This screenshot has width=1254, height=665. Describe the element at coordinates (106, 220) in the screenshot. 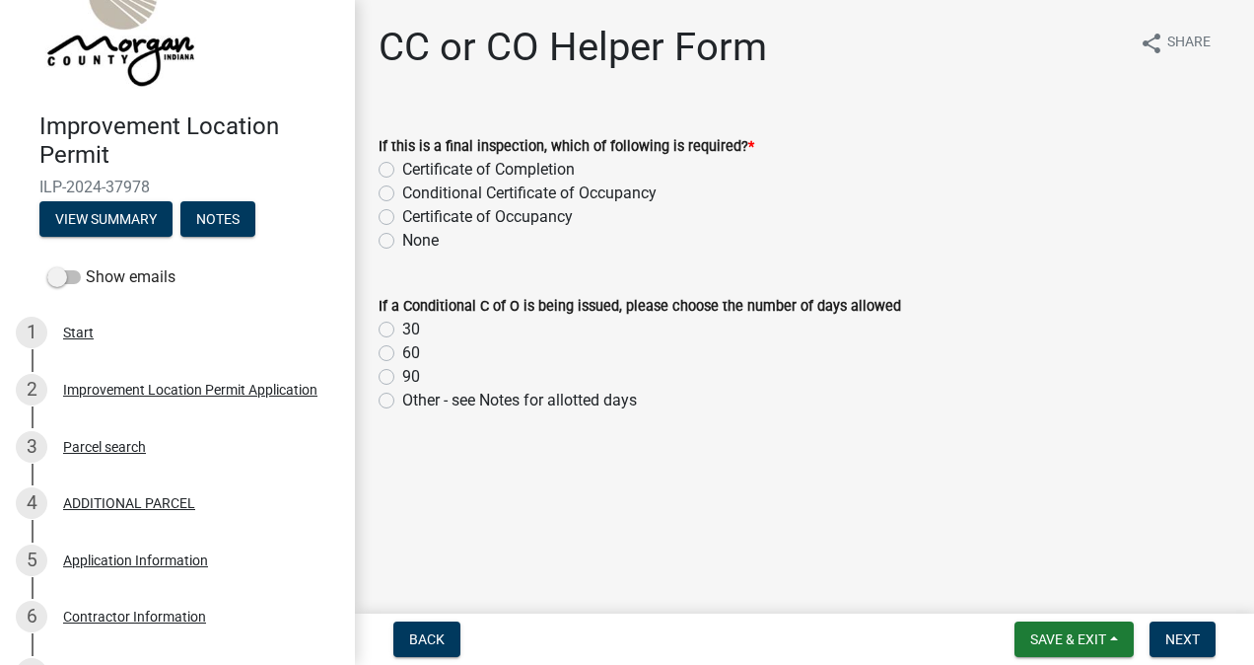

I see `wm-modal-confirm: Summary` at that location.